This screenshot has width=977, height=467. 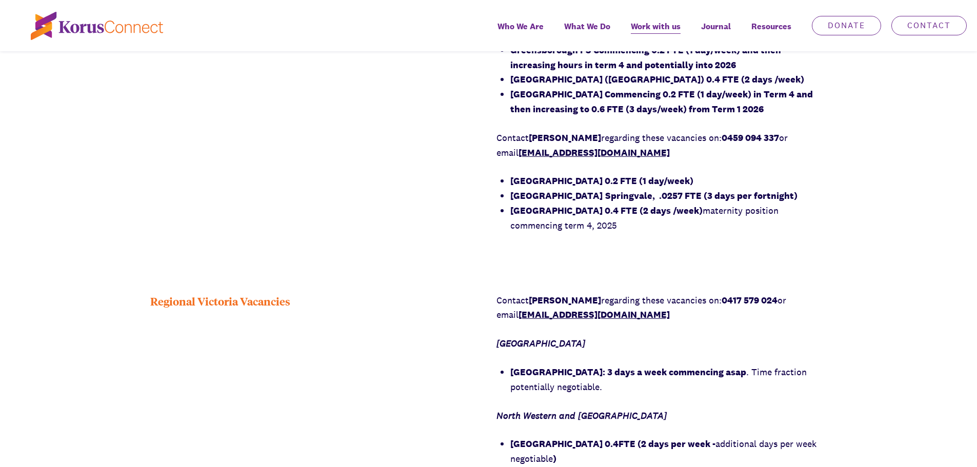 What do you see at coordinates (587, 26) in the screenshot?
I see `span: What We Do` at bounding box center [587, 26].